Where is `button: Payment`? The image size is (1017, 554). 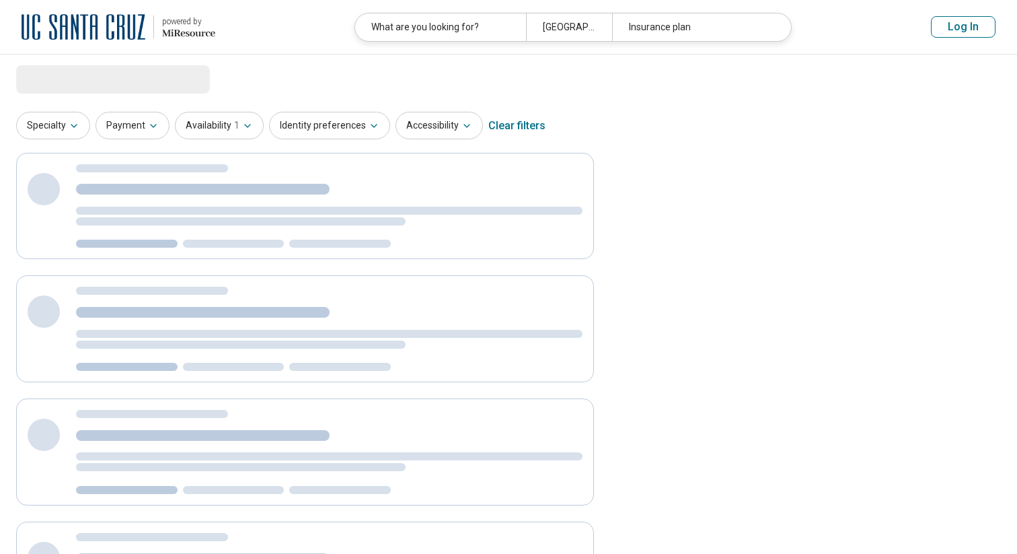 button: Payment is located at coordinates (132, 125).